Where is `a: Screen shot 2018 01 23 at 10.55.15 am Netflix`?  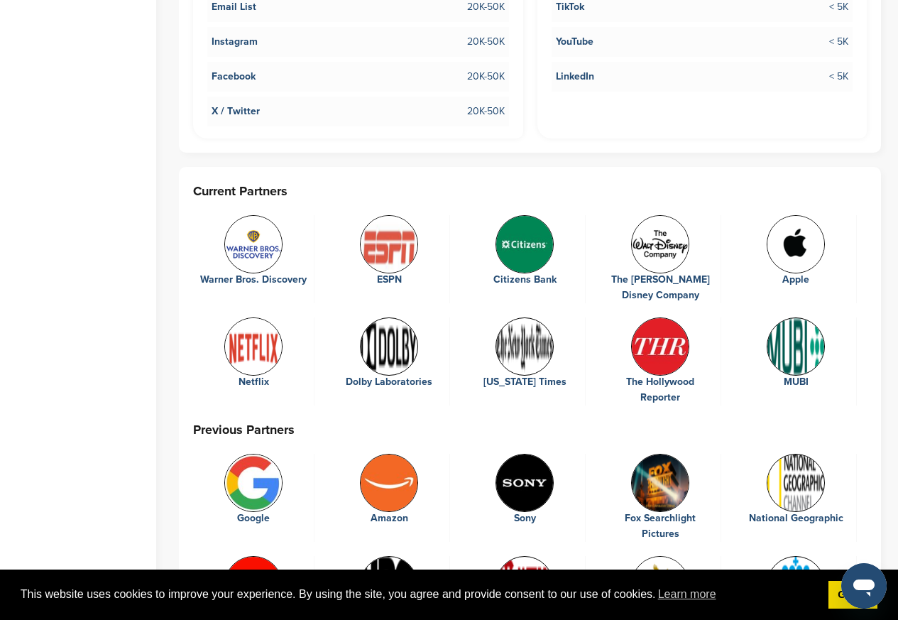 a: Screen shot 2018 01 23 at 10.55.15 am Netflix is located at coordinates (253, 354).